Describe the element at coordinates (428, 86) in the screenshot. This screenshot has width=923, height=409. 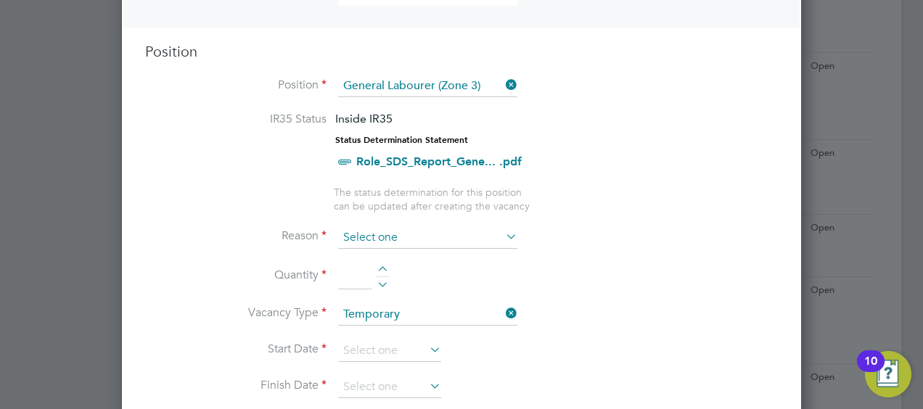
I see `input: Search for...` at that location.